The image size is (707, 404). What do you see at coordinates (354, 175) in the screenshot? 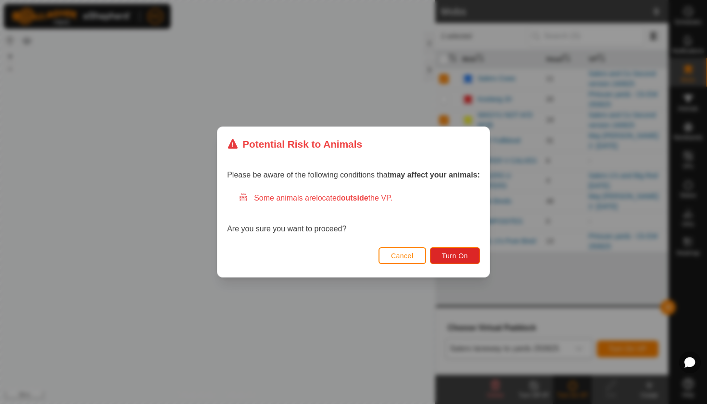
I see `span: Please be aware of the following conditions that` at bounding box center [354, 175].